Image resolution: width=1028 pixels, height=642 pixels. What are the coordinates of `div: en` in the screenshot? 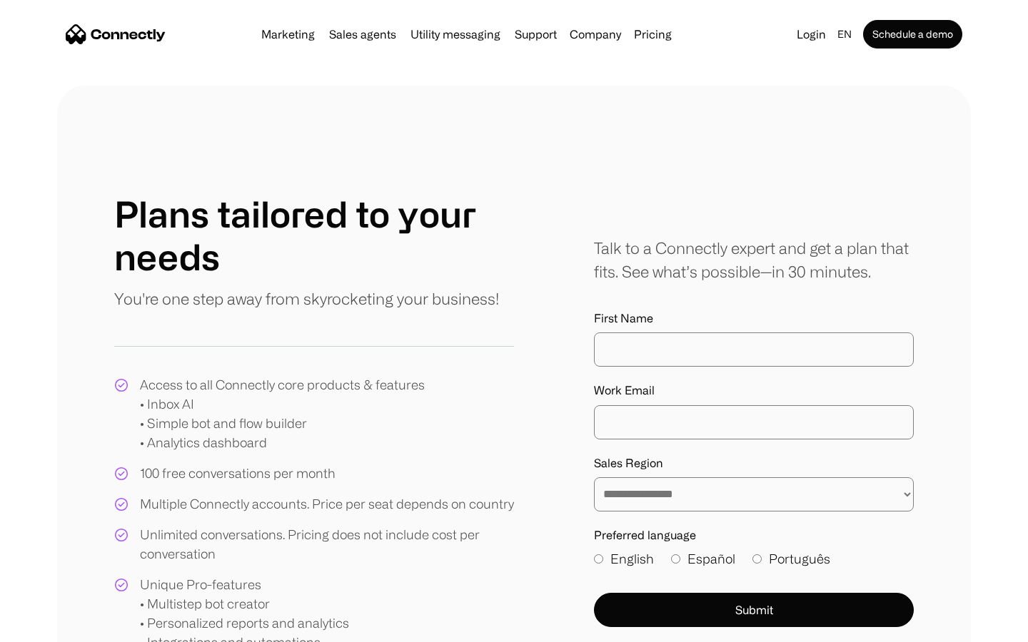 It's located at (844, 34).